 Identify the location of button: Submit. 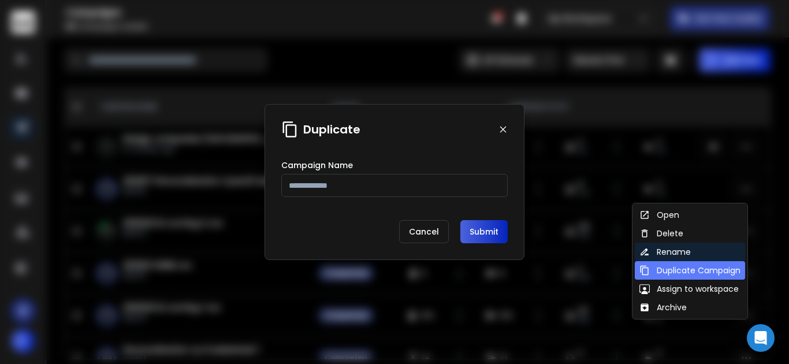
(484, 232).